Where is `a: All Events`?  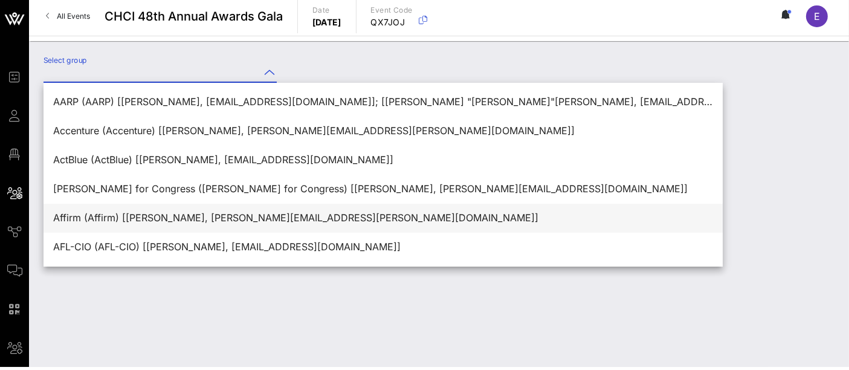 a: All Events is located at coordinates (68, 16).